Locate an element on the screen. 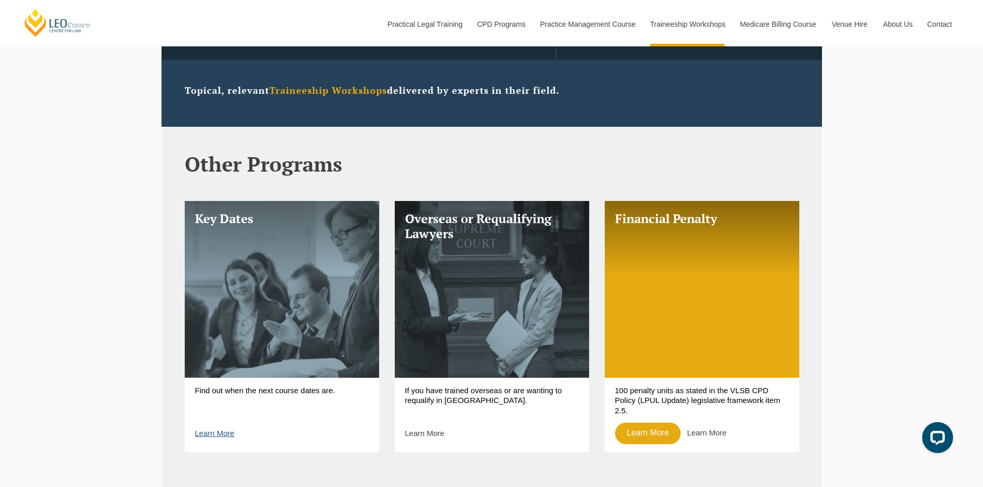  a: Medicare Billing Course is located at coordinates (778, 24).